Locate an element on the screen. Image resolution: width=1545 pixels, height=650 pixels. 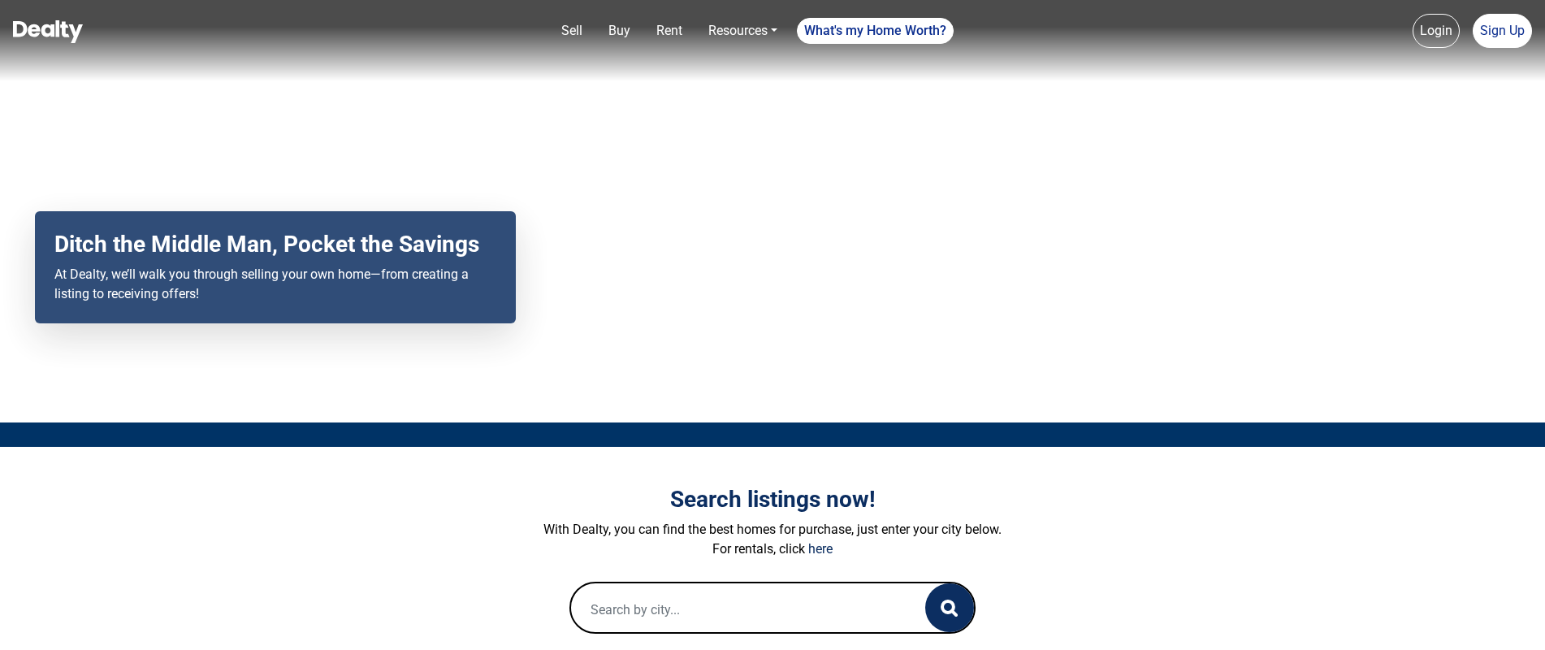
a: What's my Home Worth? is located at coordinates (875, 31).